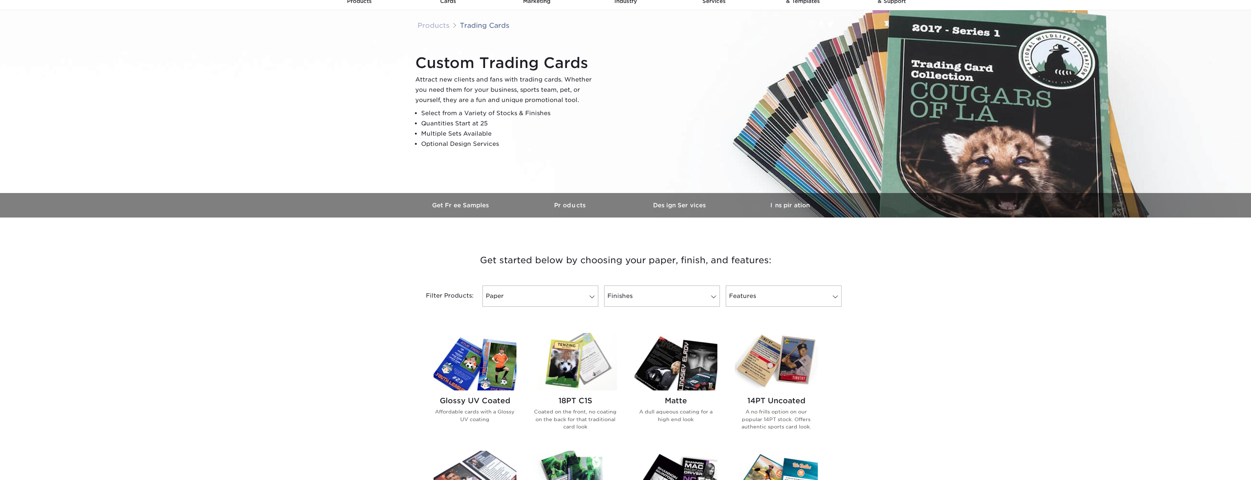  I want to click on h3: Products, so click(571, 205).